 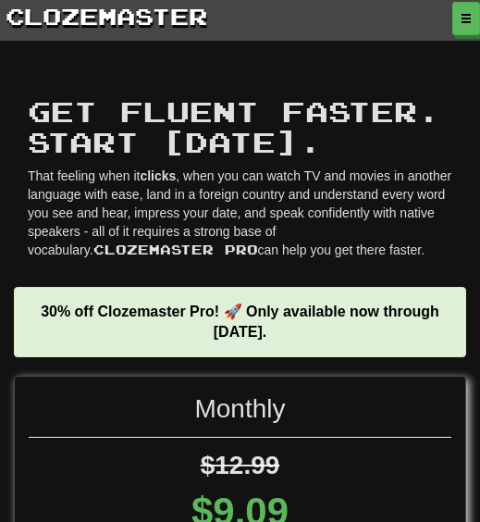 What do you see at coordinates (157, 176) in the screenshot?
I see `strong: clicks` at bounding box center [157, 176].